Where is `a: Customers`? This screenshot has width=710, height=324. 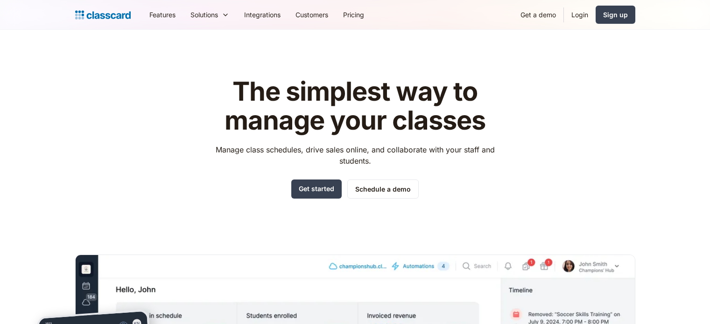 a: Customers is located at coordinates (312, 14).